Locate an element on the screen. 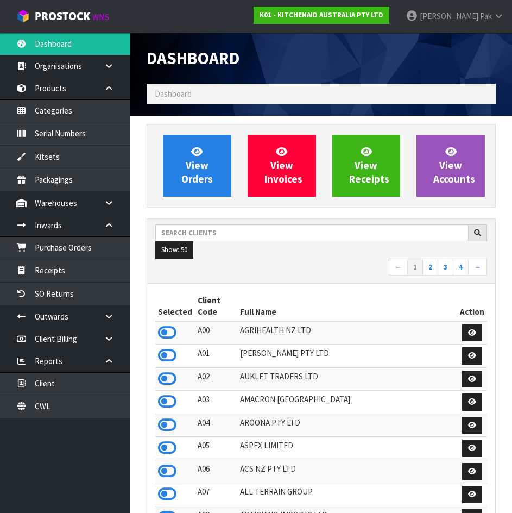 The width and height of the screenshot is (512, 513). th: Action is located at coordinates (472, 306).